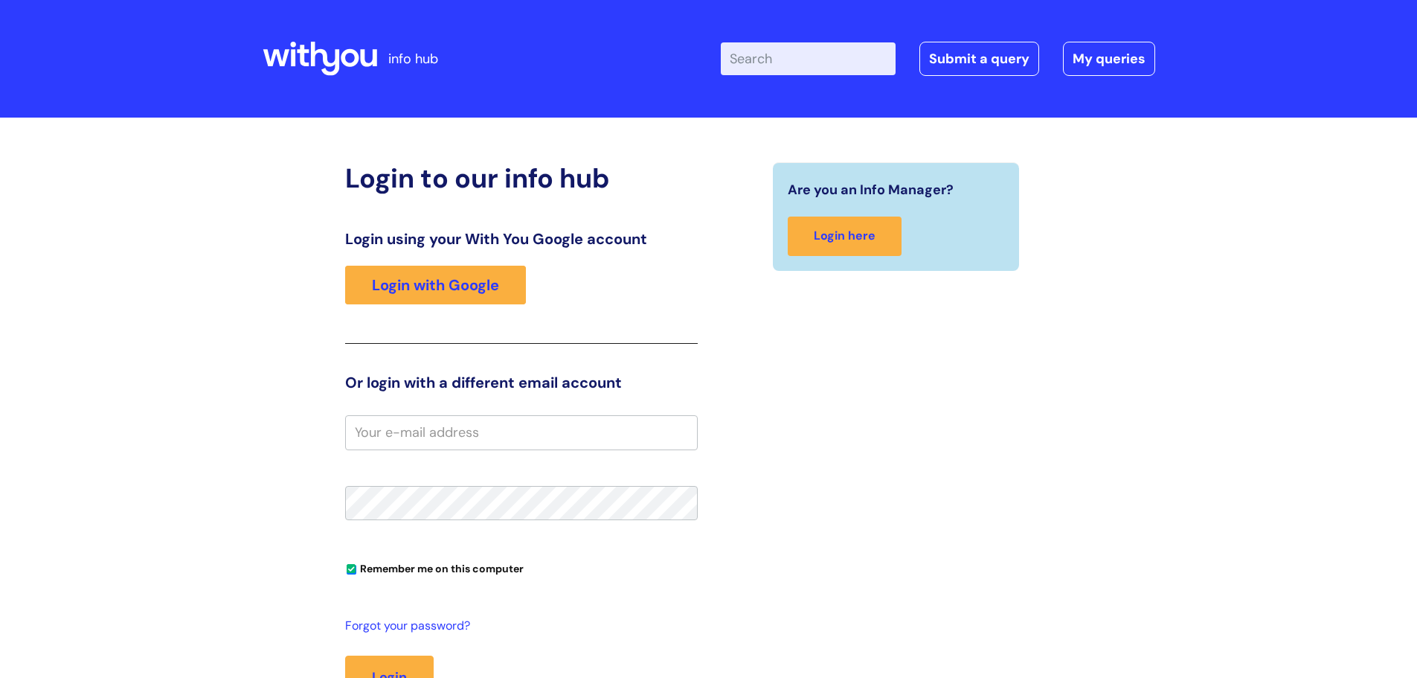 The image size is (1417, 678). Describe the element at coordinates (413, 59) in the screenshot. I see `p: info hub` at that location.